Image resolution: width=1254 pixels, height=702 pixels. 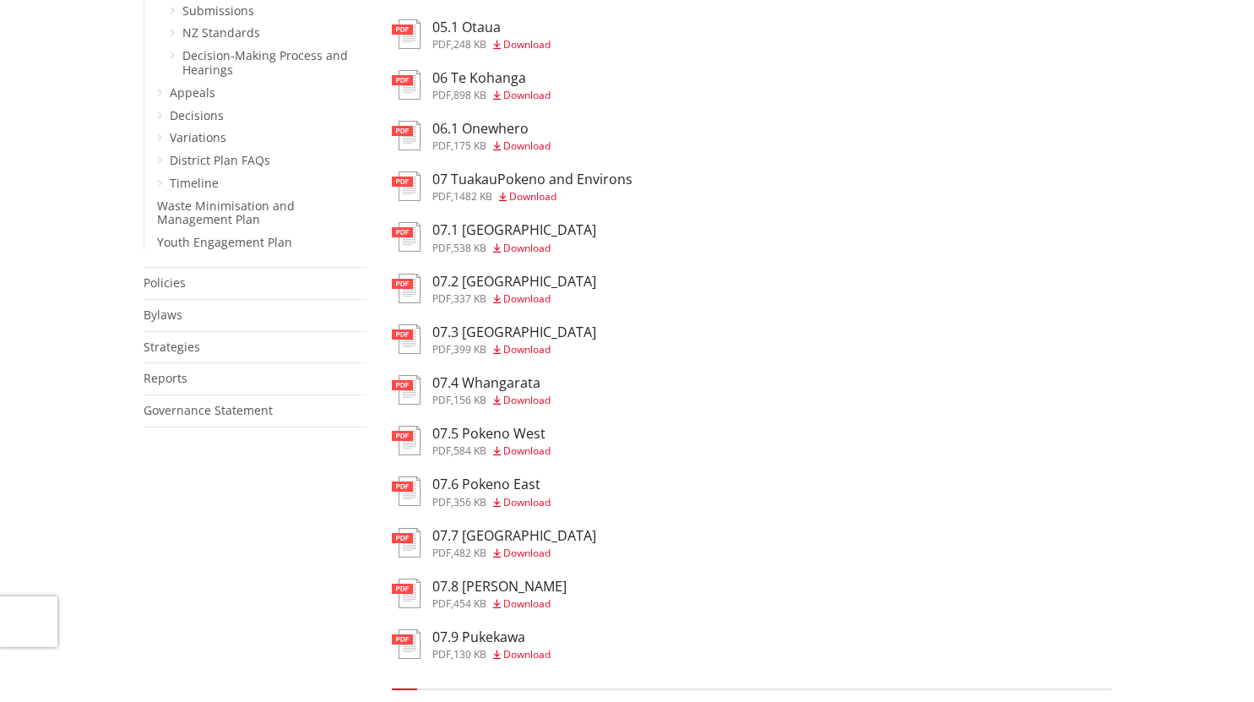 I want to click on h3: 07.5 Pokeno West, so click(x=491, y=433).